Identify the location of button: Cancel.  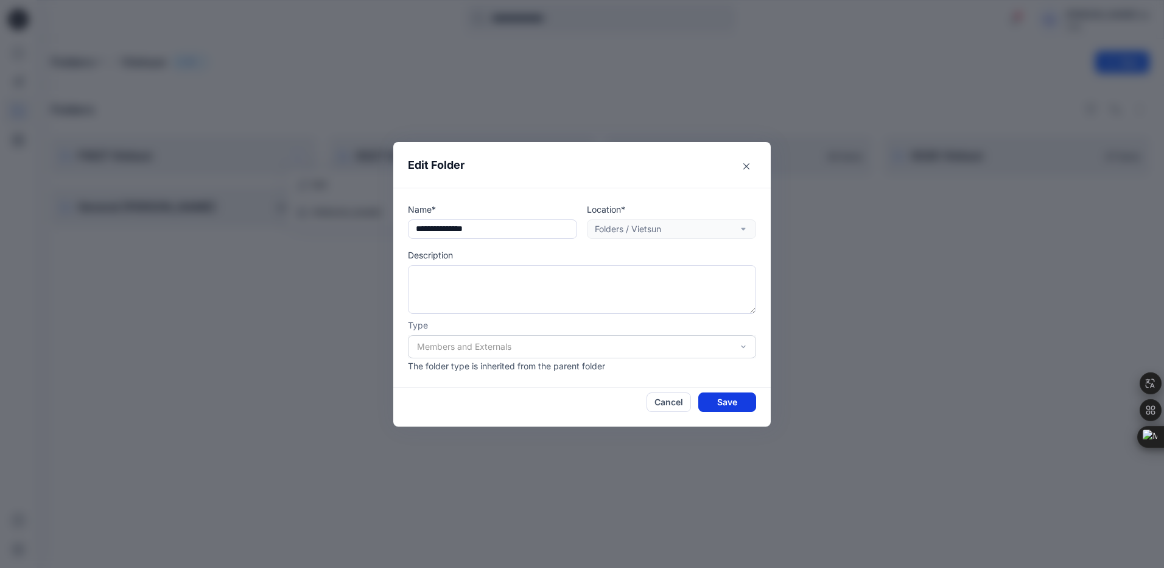
(669, 402).